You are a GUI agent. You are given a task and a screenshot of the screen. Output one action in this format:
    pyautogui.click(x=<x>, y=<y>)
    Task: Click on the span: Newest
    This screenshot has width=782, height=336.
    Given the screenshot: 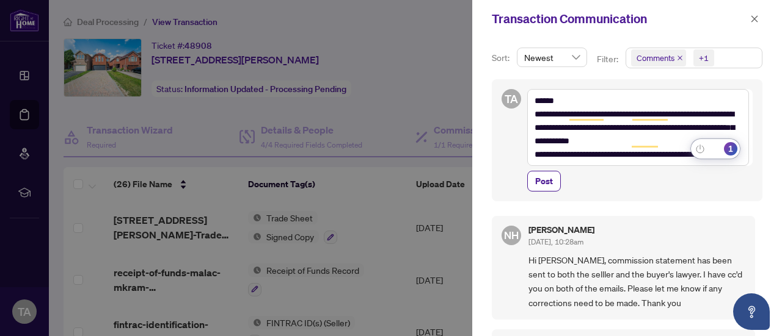 What is the action you would take?
    pyautogui.click(x=551, y=57)
    